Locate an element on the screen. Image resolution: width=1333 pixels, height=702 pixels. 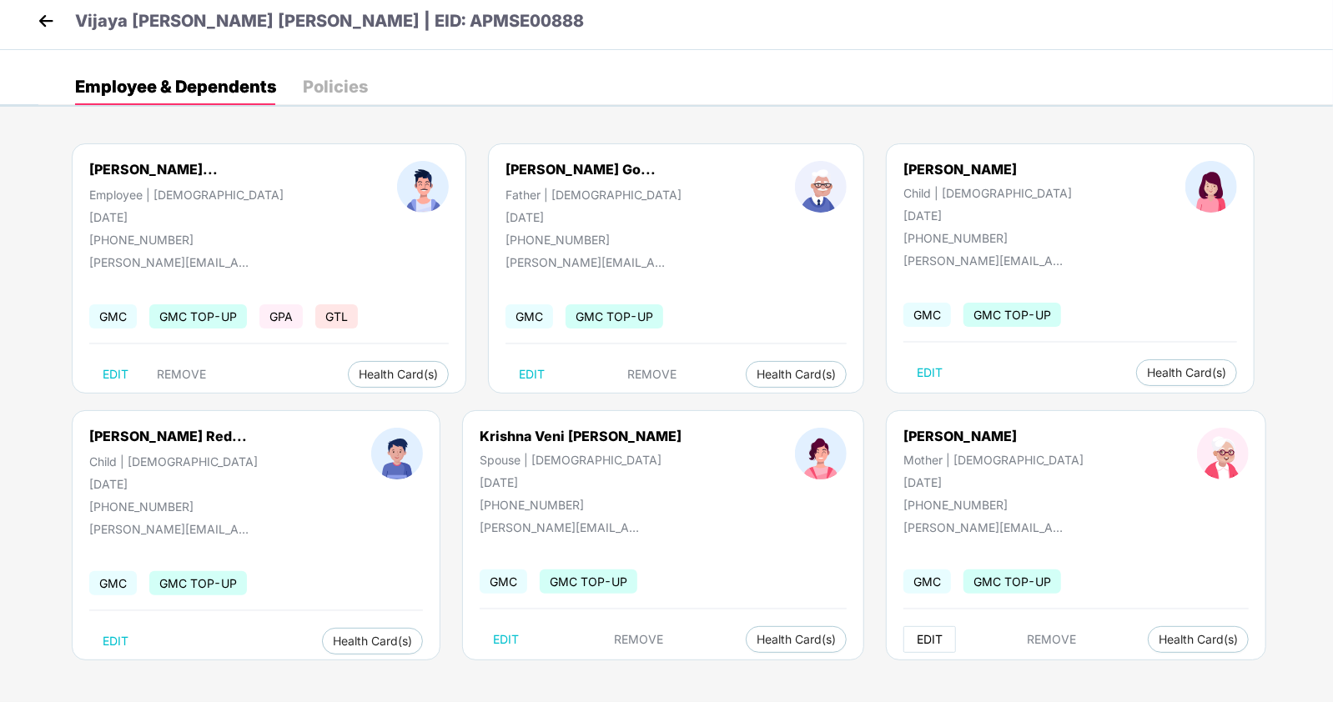
span: GPA is located at coordinates (281, 316).